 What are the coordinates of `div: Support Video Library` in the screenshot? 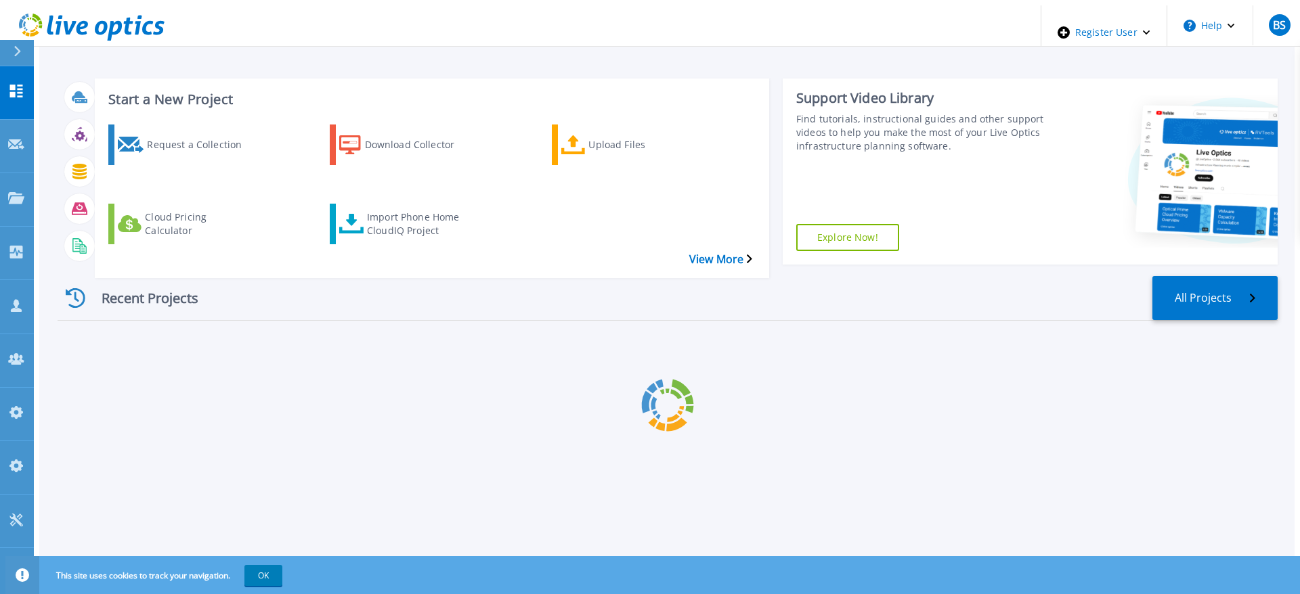 It's located at (922, 98).